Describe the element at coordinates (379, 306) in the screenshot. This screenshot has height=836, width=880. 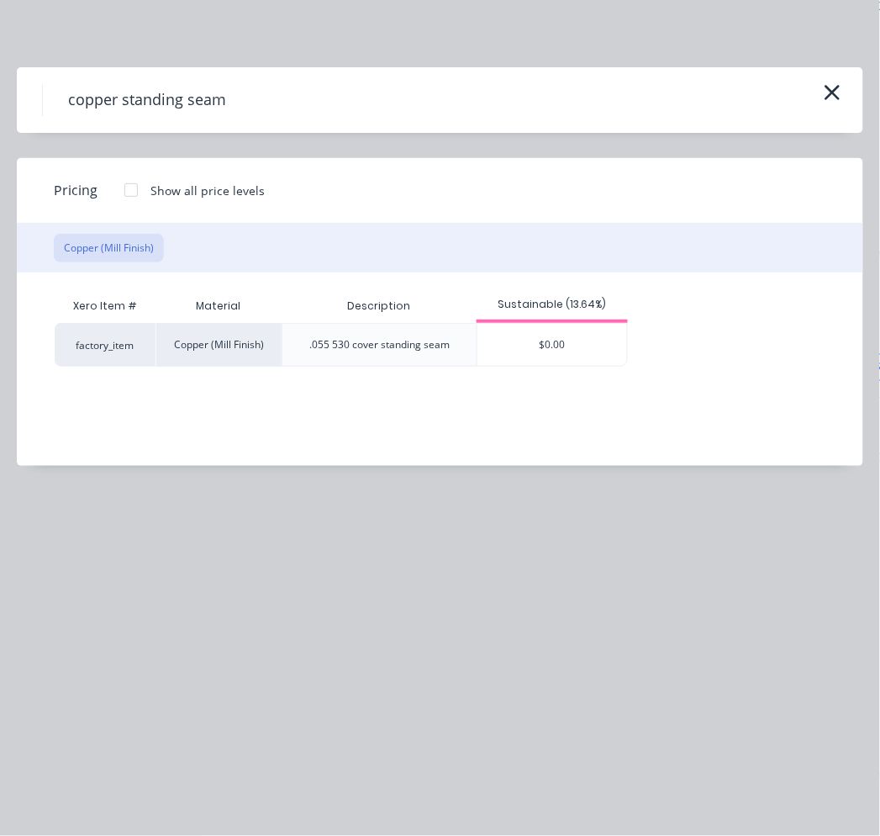
I see `div: Description` at that location.